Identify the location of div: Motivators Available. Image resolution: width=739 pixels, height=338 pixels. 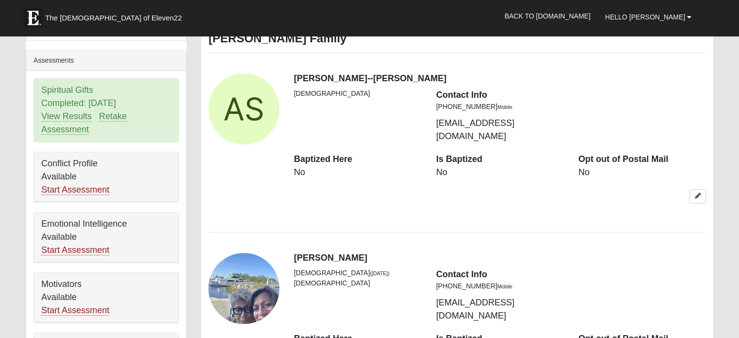
(106, 297).